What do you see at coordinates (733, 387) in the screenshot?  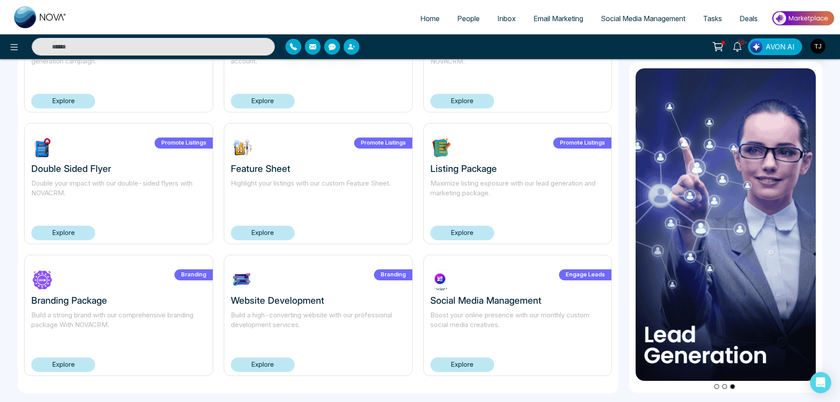 I see `button: Go to slide 3` at bounding box center [733, 387].